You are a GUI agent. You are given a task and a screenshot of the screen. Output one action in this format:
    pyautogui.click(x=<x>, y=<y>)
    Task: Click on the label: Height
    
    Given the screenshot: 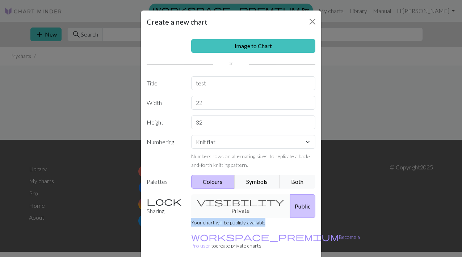 What is the action you would take?
    pyautogui.click(x=165, y=122)
    